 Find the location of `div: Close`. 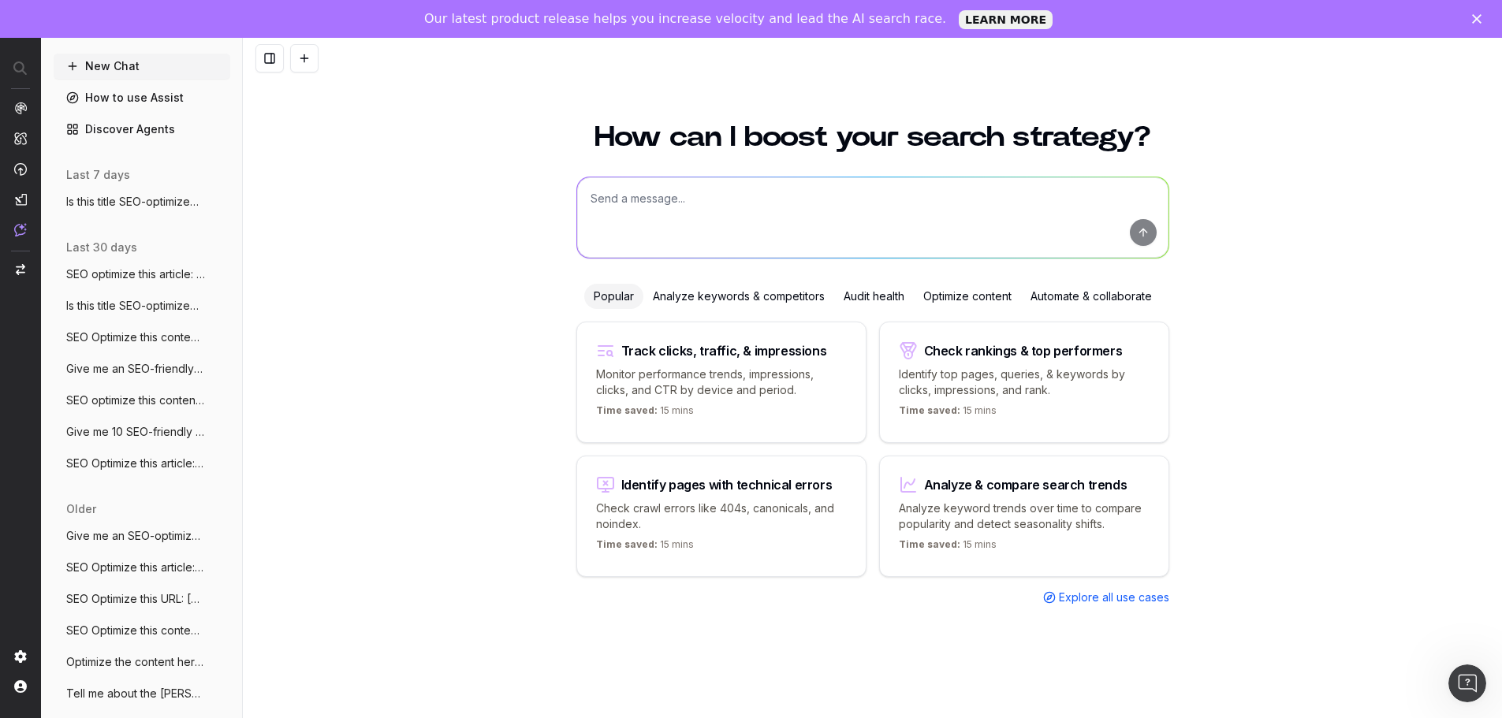

div: Close is located at coordinates (1480, 19).